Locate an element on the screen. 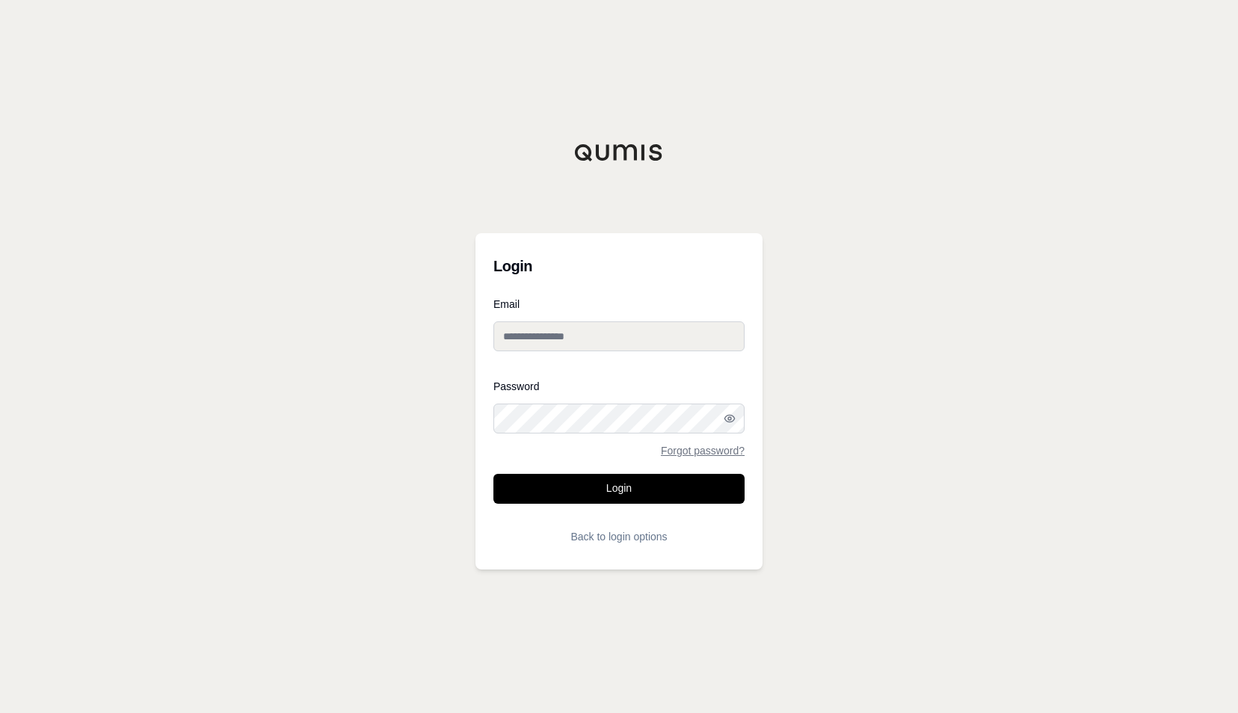 This screenshot has height=713, width=1238. label: Email is located at coordinates (619, 304).